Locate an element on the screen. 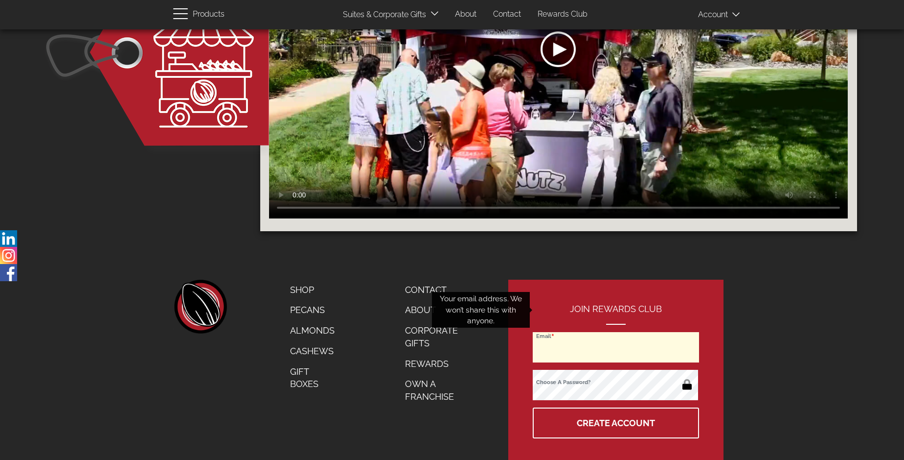 This screenshot has height=460, width=904. a: Almonds is located at coordinates (312, 330).